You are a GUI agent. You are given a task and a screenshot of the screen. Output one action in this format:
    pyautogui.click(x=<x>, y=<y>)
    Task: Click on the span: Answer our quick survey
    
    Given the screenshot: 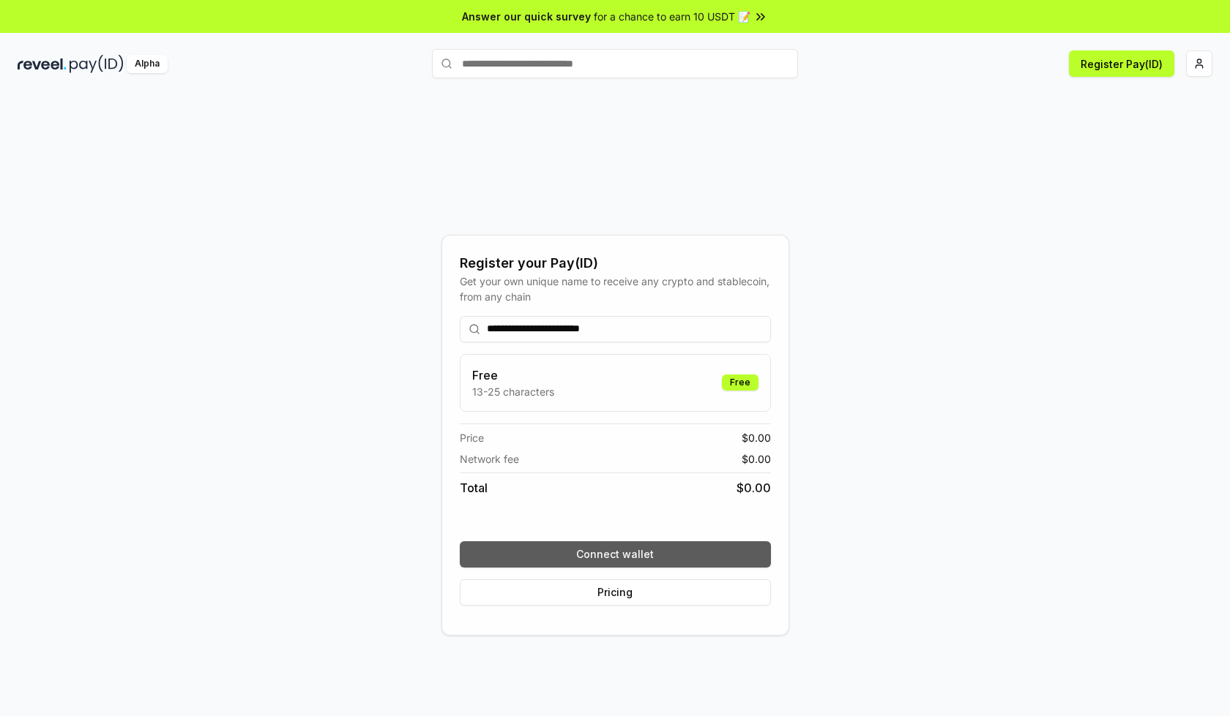 What is the action you would take?
    pyautogui.click(x=526, y=16)
    